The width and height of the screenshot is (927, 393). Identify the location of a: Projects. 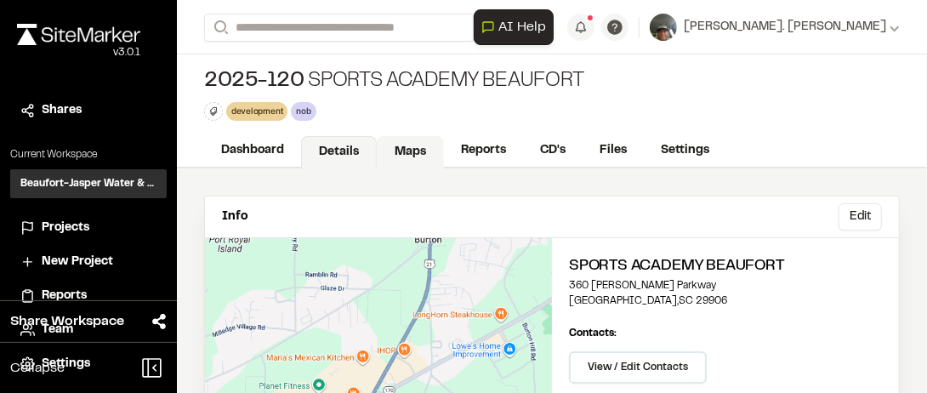
(88, 228).